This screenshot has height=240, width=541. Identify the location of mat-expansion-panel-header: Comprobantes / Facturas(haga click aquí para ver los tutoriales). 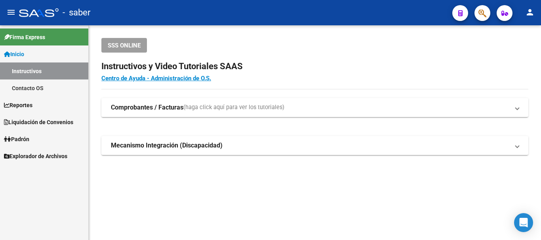
(315, 108).